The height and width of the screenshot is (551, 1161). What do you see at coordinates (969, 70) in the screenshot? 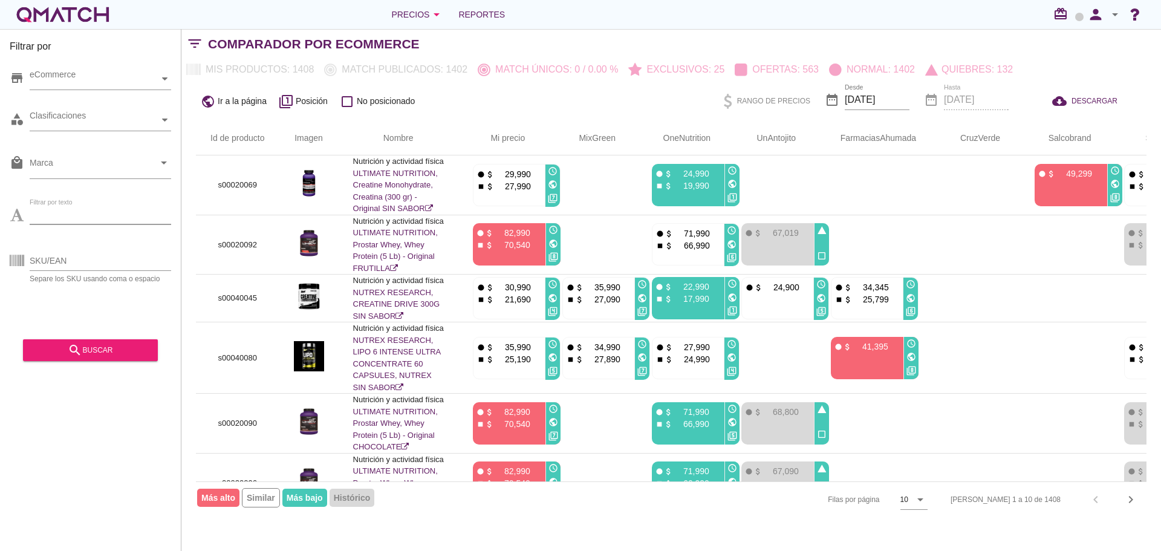
I see `button: Quiebres: 132` at bounding box center [969, 70].